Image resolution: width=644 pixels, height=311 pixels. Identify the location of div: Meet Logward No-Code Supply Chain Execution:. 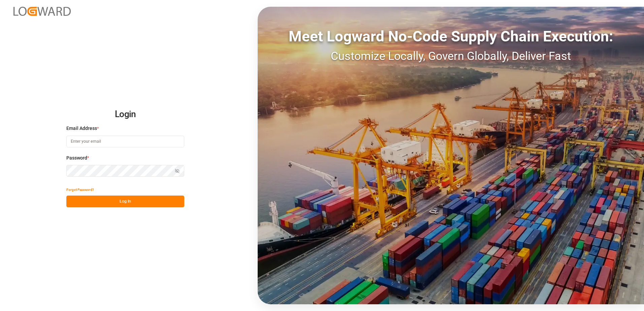
(451, 36).